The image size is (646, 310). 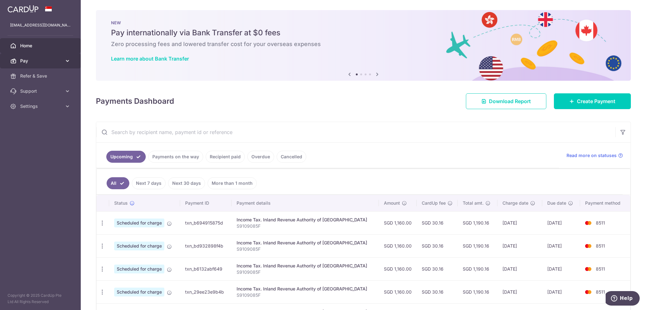 I want to click on span: Settings, so click(x=41, y=106).